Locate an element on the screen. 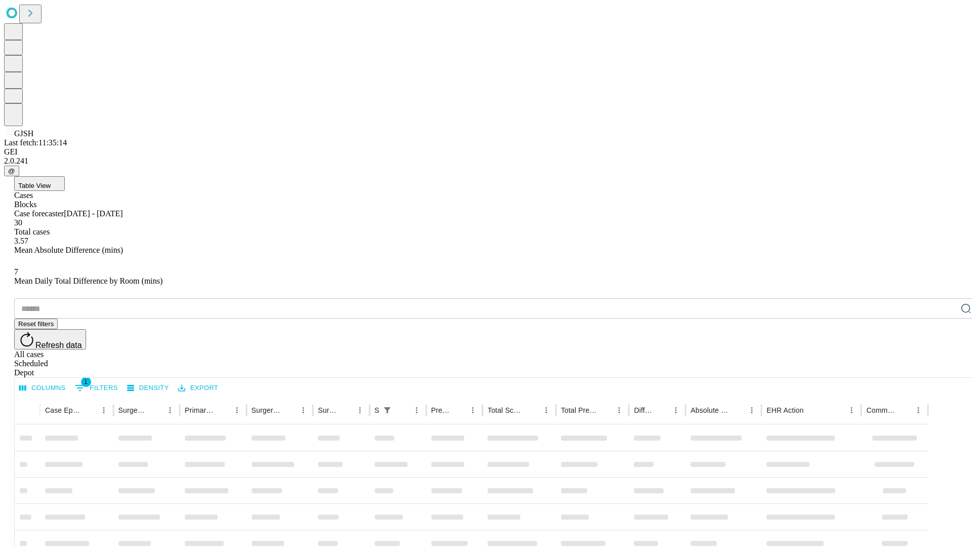 This screenshot has width=972, height=547. span: Refresh data is located at coordinates (59, 345).